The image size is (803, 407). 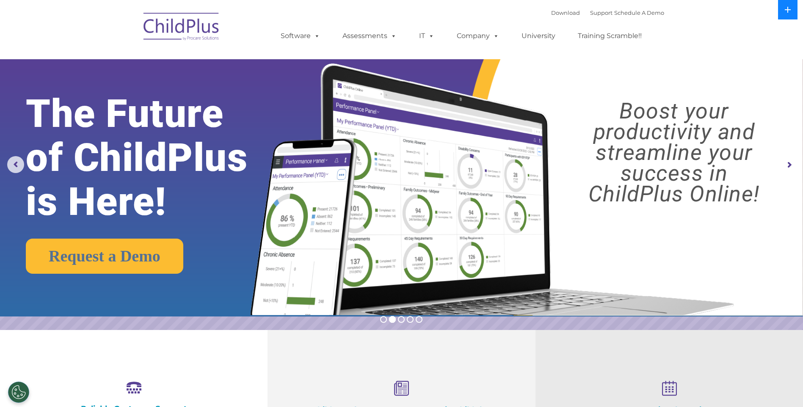 I want to click on a: University, so click(x=539, y=36).